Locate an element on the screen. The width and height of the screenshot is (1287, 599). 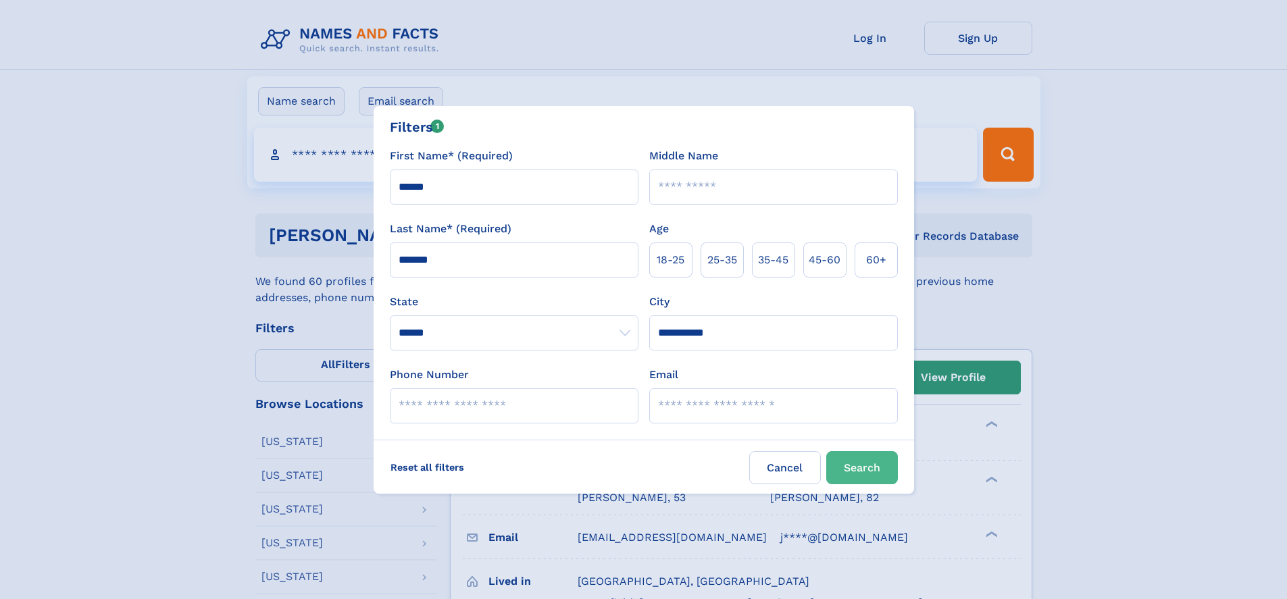
label: Last Name* (Required) is located at coordinates (451, 229).